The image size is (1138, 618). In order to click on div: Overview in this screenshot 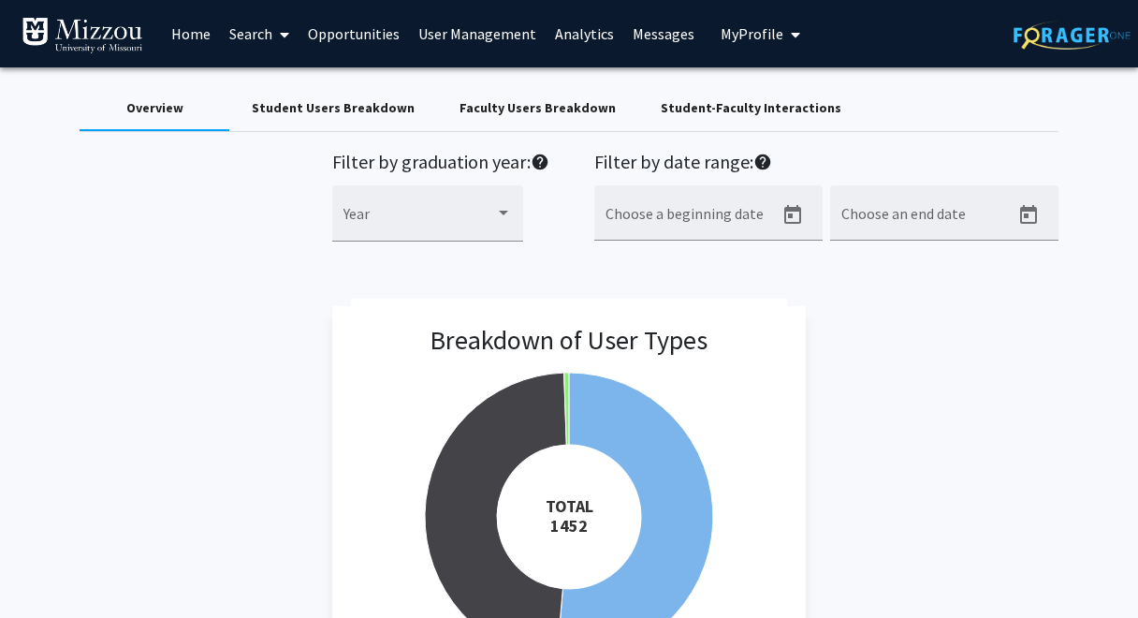, I will do `click(154, 108)`.